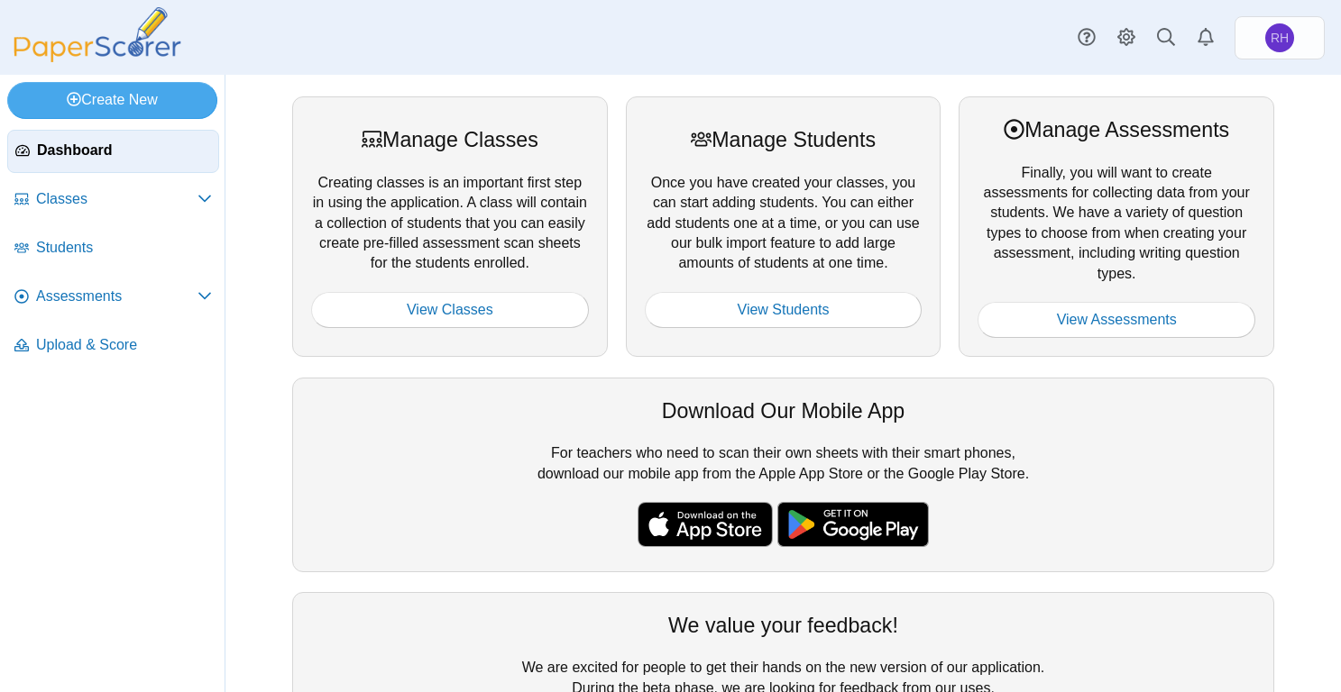  What do you see at coordinates (1116, 226) in the screenshot?
I see `div: Finally, you will want to create assessments for collecting data from your students. We have a va...` at bounding box center [1116, 226].